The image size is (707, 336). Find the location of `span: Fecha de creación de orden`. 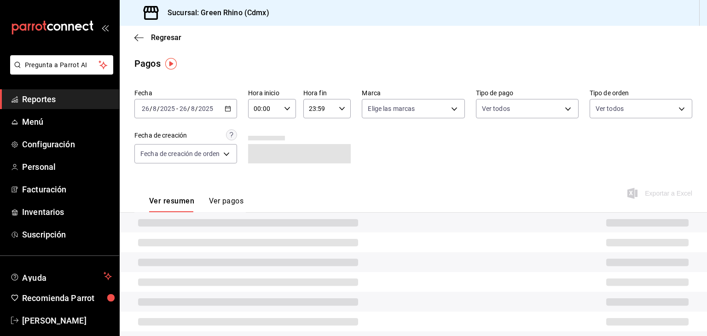

span: Fecha de creación de orden is located at coordinates (180, 154).